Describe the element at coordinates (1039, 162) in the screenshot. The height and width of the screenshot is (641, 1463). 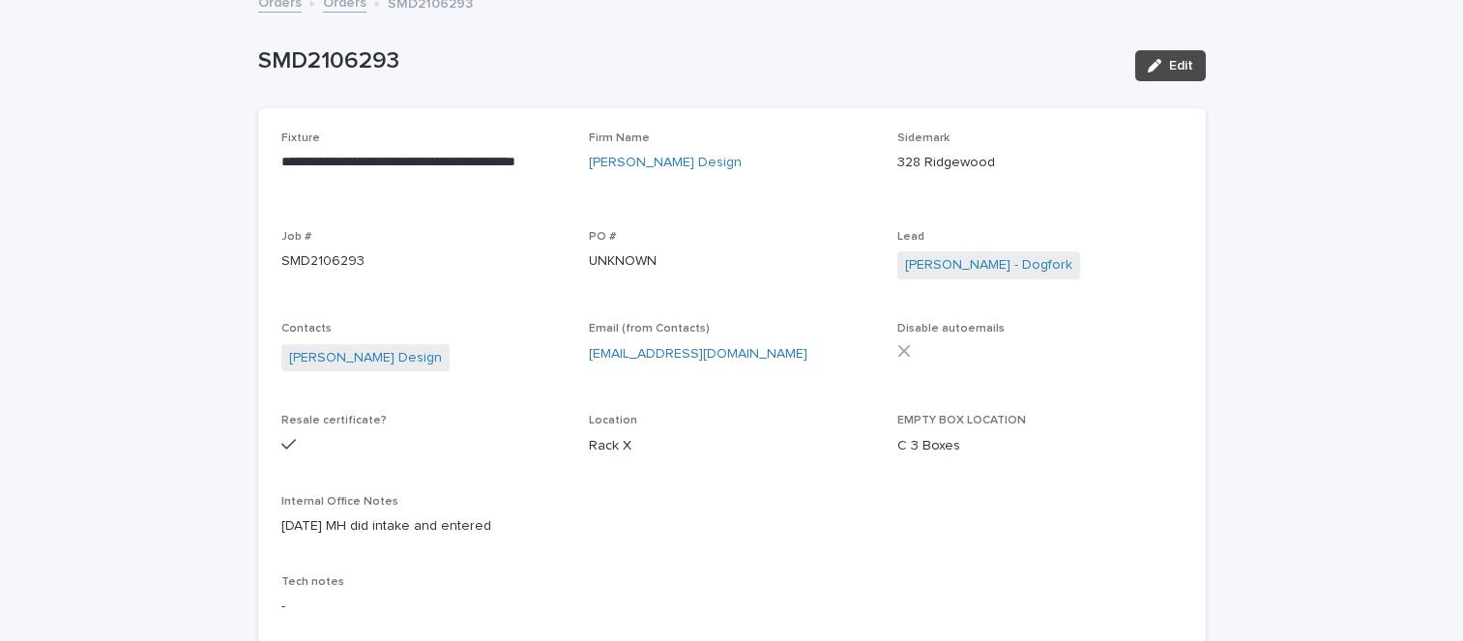
I see `p: 328 Ridgewood` at that location.